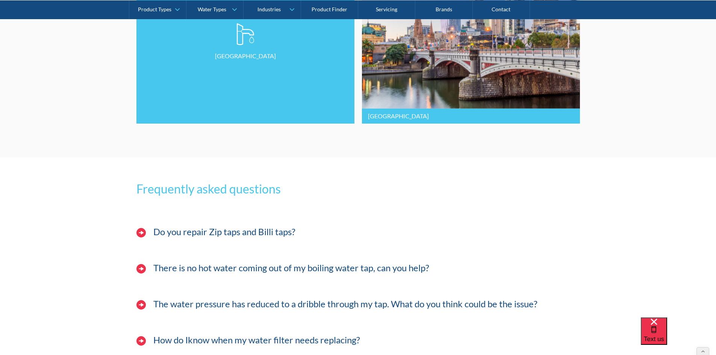  Describe the element at coordinates (291, 268) in the screenshot. I see `h4: There is no hot water coming out of my boiling water tap, can you help?` at that location.